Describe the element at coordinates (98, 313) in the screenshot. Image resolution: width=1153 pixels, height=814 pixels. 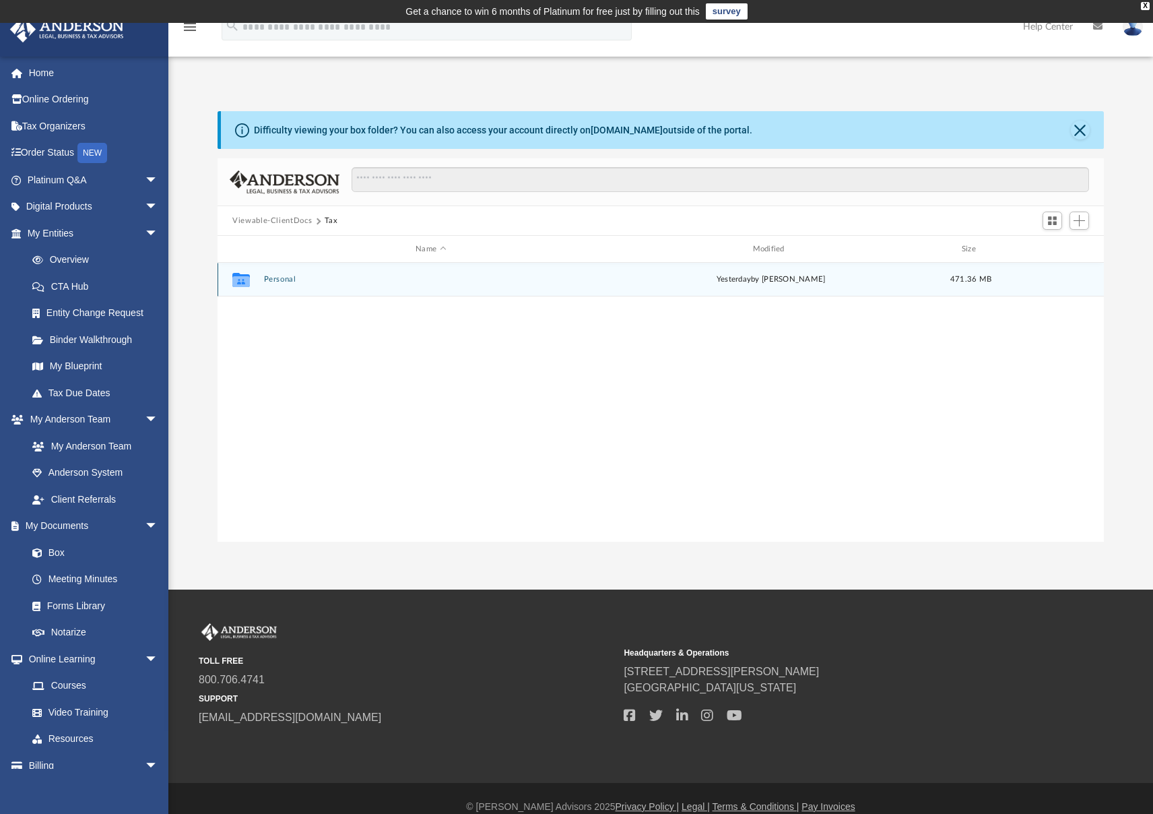
I see `a: Entity Change Request` at that location.